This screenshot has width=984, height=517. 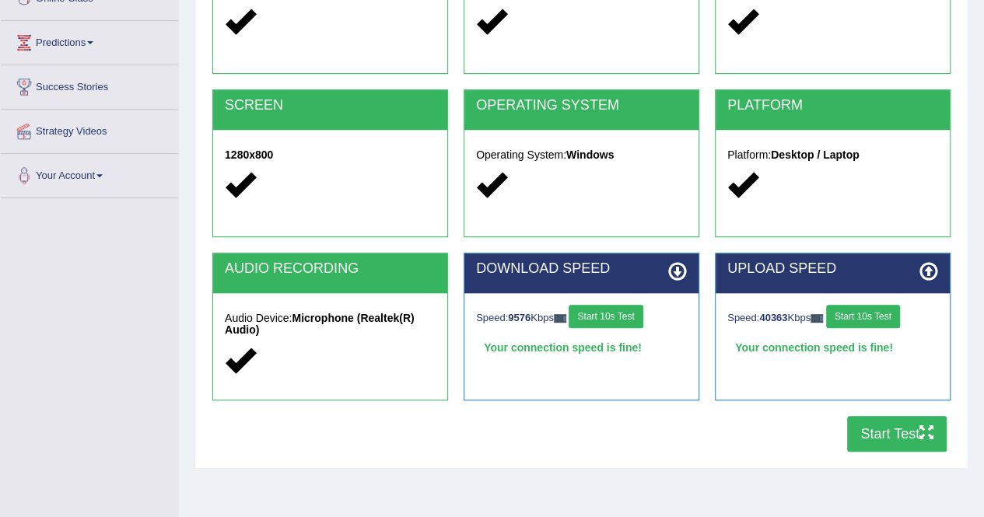 What do you see at coordinates (833, 106) in the screenshot?
I see `h2: PLATFORM` at bounding box center [833, 106].